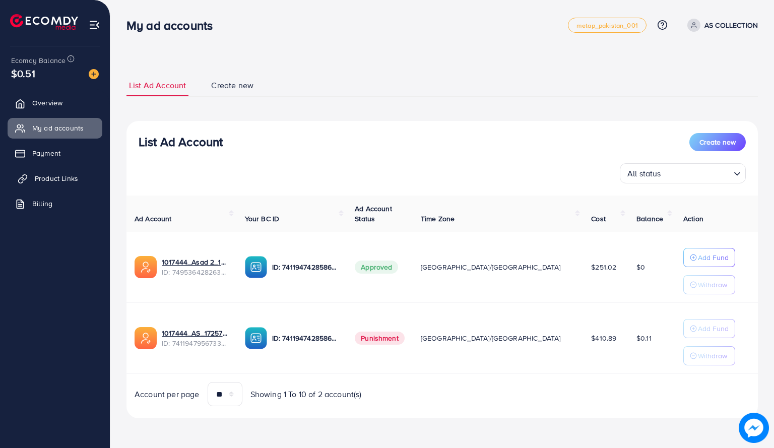 This screenshot has height=448, width=774. I want to click on span: ID: 7495364282637893649, so click(195, 272).